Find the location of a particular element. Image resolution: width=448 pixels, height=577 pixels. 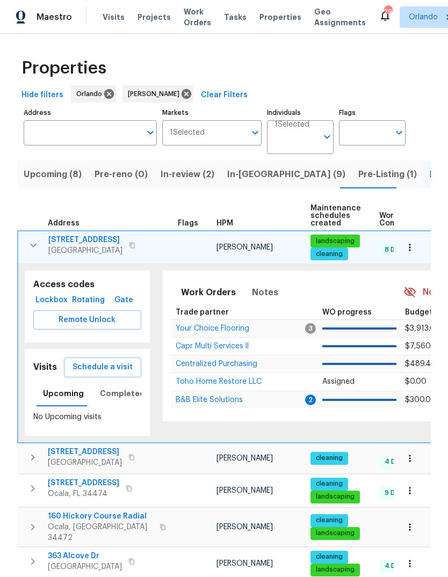

span: B&B Elite Solutions is located at coordinates (209, 400).